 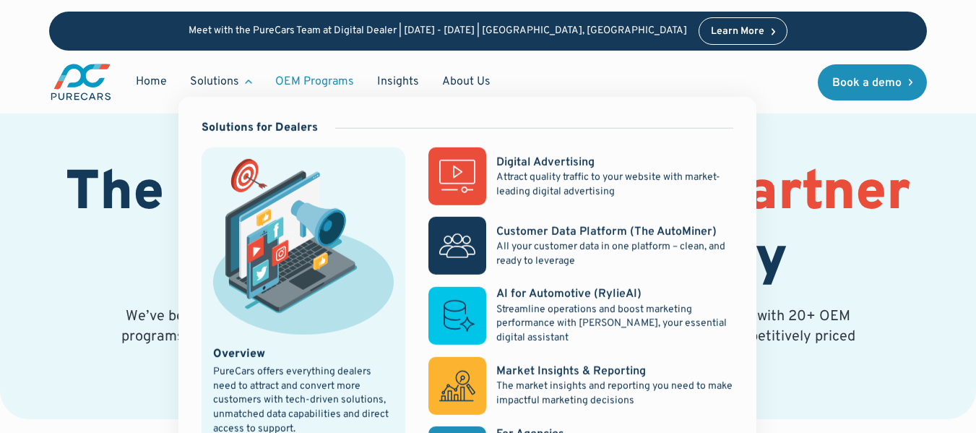 What do you see at coordinates (605, 231) in the screenshot?
I see `div: Customer Data Platform (The AutoMiner)` at bounding box center [605, 231].